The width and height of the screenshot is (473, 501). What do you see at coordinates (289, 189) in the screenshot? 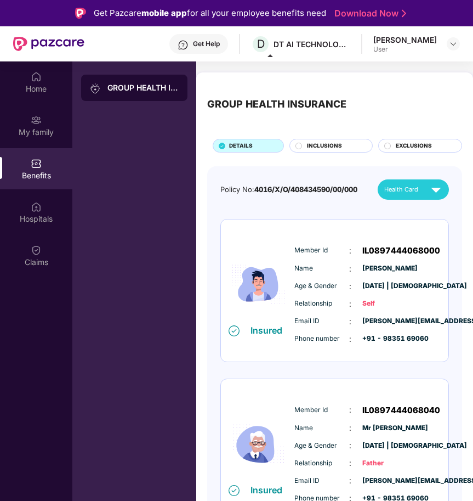
I see `div: Policy No:` at bounding box center [289, 189].